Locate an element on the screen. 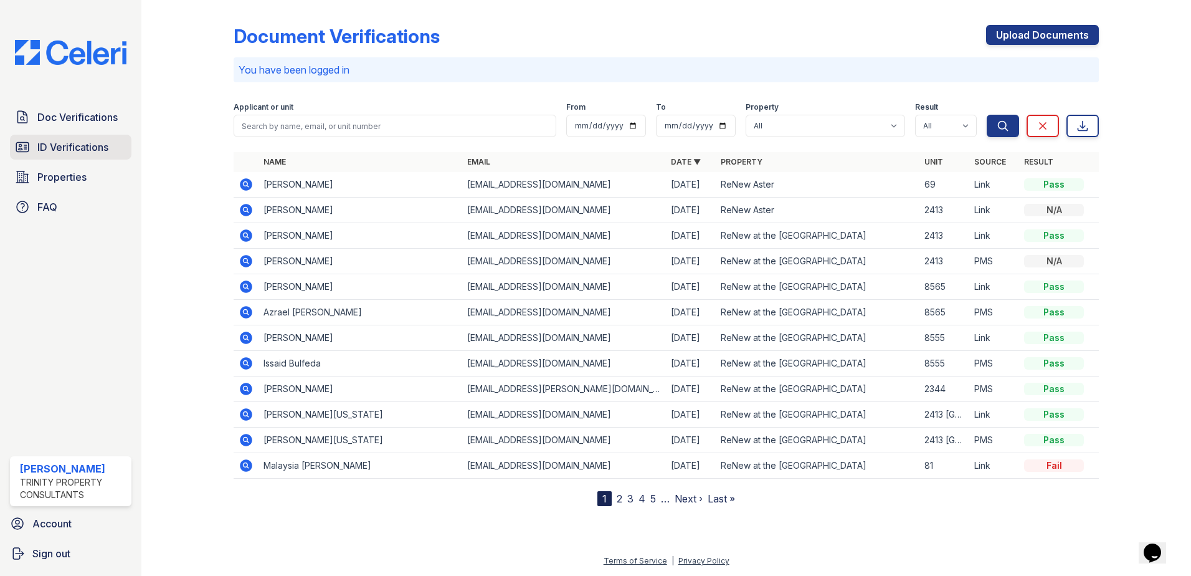 This screenshot has width=1191, height=576. a: 3 is located at coordinates (631, 498).